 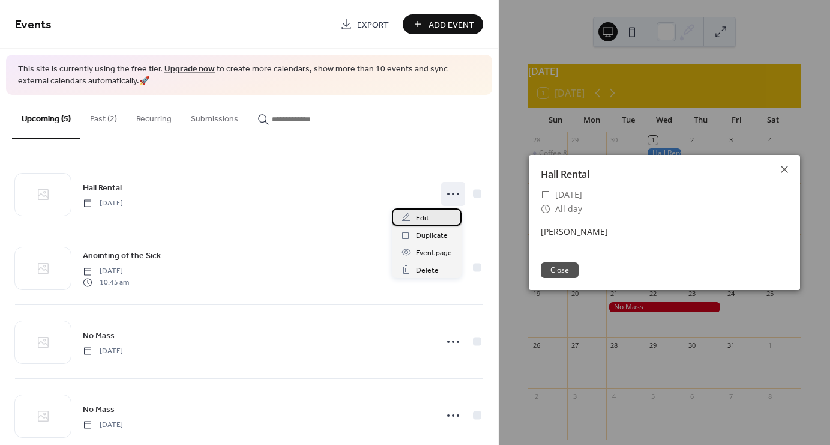 What do you see at coordinates (106, 282) in the screenshot?
I see `span: 10:45 am` at bounding box center [106, 282].